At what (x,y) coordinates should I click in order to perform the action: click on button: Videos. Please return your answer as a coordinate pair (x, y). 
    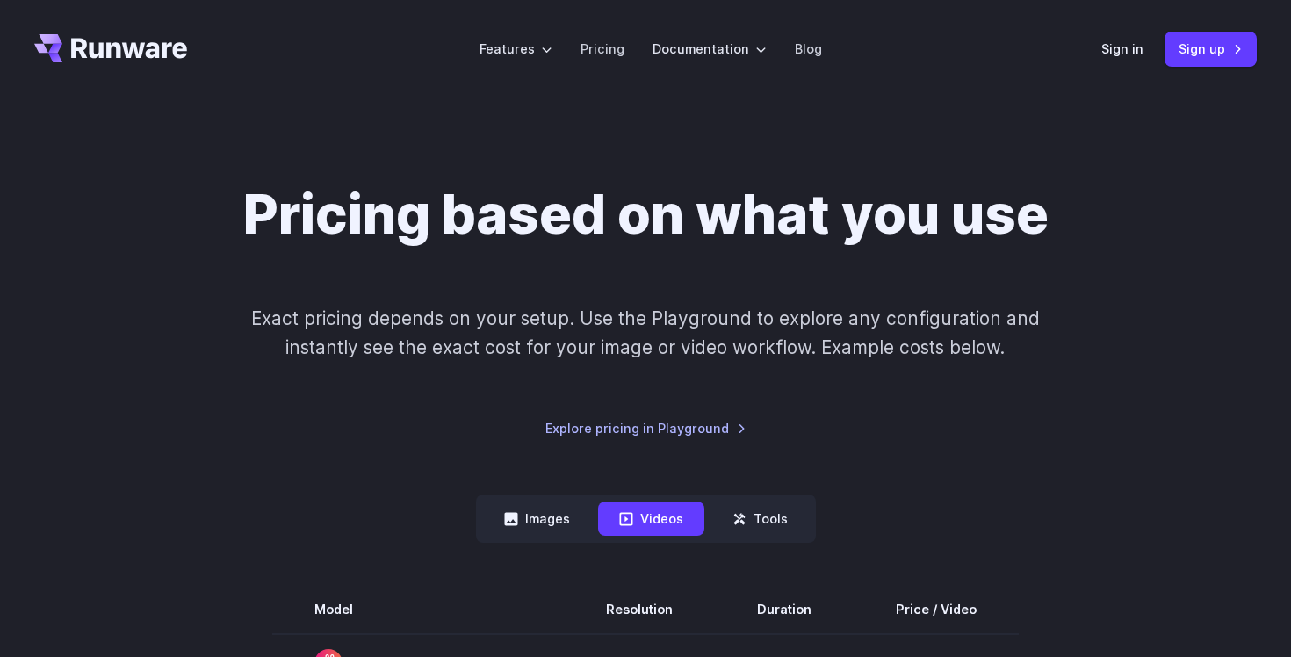
    Looking at the image, I should click on (651, 518).